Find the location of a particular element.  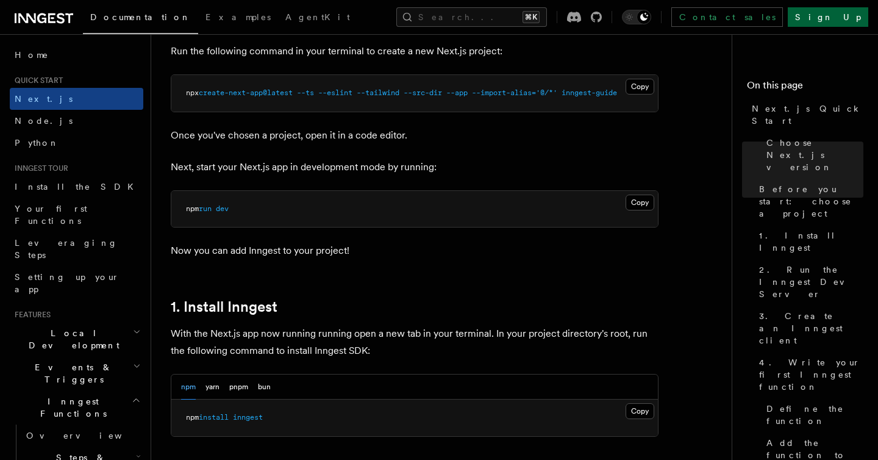

span: Leveraging Steps is located at coordinates (66, 249).